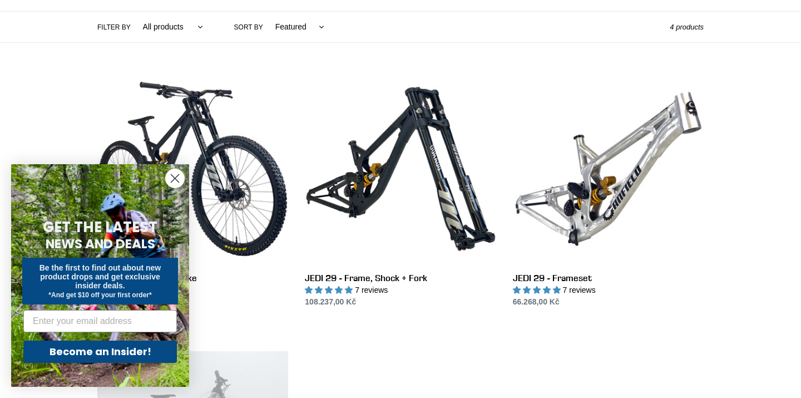 The width and height of the screenshot is (801, 398). What do you see at coordinates (100, 276) in the screenshot?
I see `span: Be the first to find out about new product drops and get exclusive insider deals.` at bounding box center [100, 276].